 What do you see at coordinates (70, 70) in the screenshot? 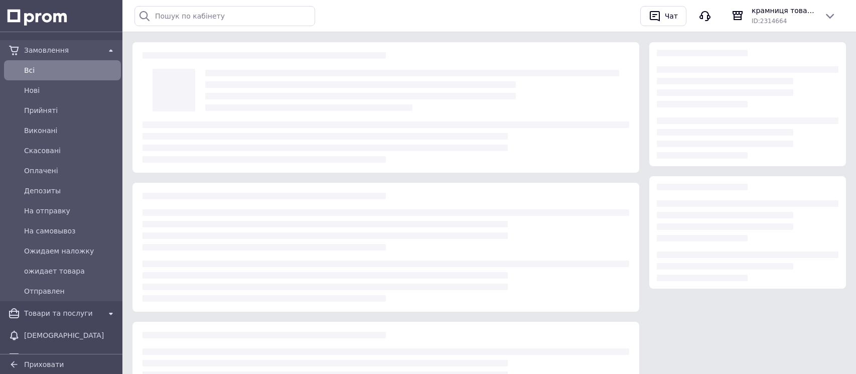
I see `span: Всi` at bounding box center [70, 70].